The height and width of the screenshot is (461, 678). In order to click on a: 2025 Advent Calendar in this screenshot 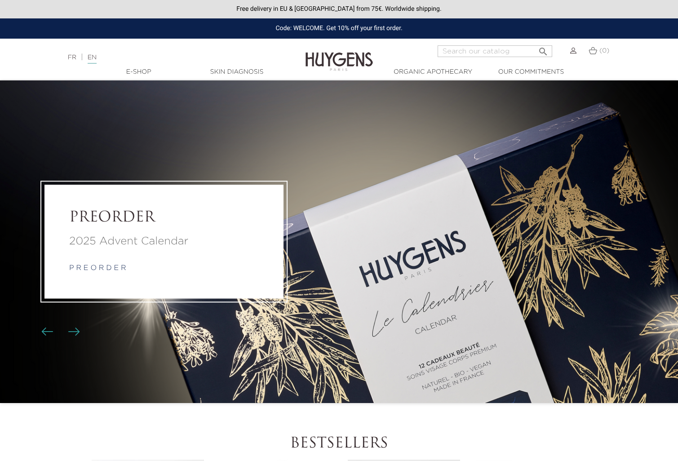, I will do `click(164, 242)`.